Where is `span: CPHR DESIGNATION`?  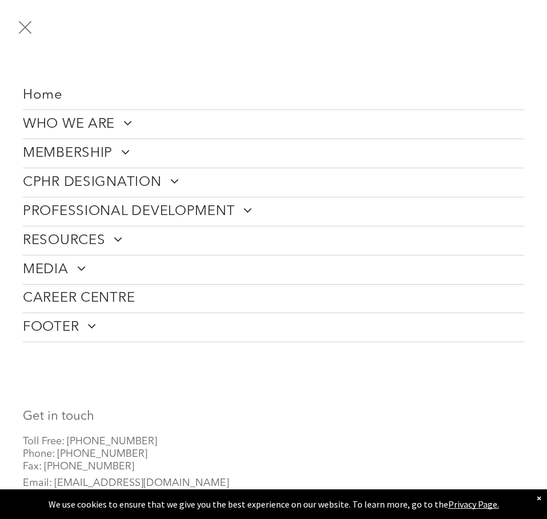
span: CPHR DESIGNATION is located at coordinates (100, 183).